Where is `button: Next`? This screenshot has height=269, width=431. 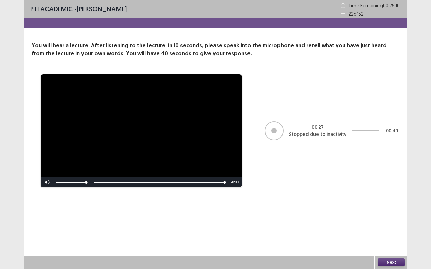
button: Next is located at coordinates (391, 262).